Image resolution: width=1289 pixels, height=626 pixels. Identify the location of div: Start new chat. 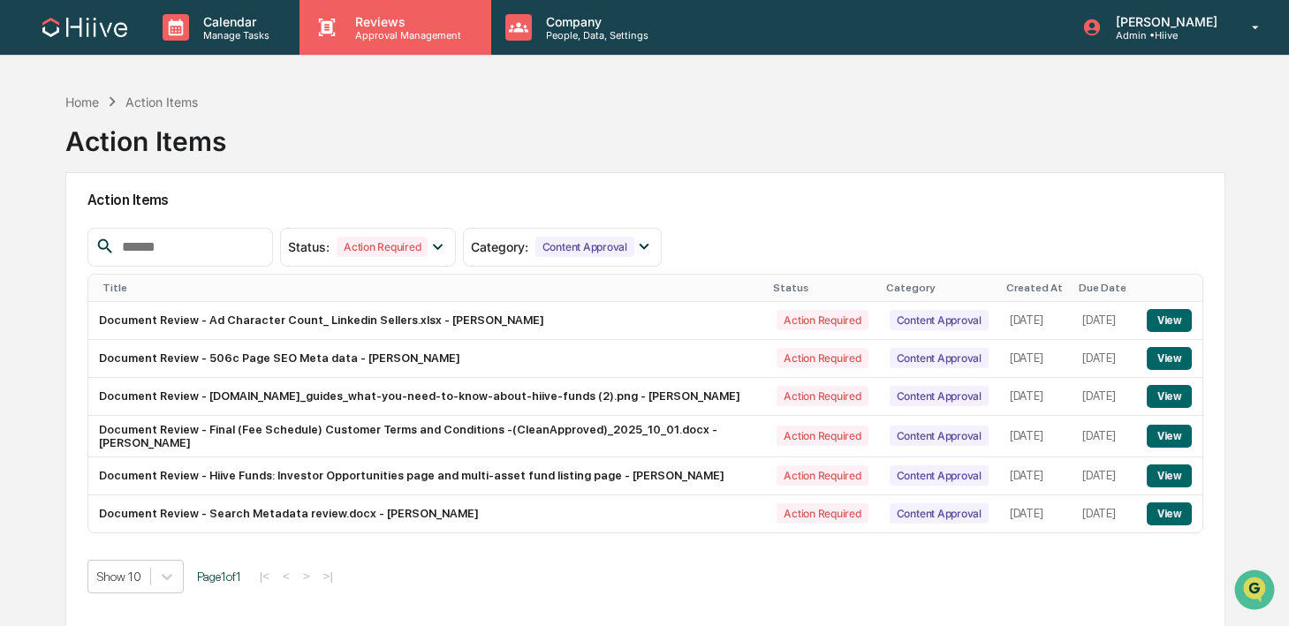
(175, 144).